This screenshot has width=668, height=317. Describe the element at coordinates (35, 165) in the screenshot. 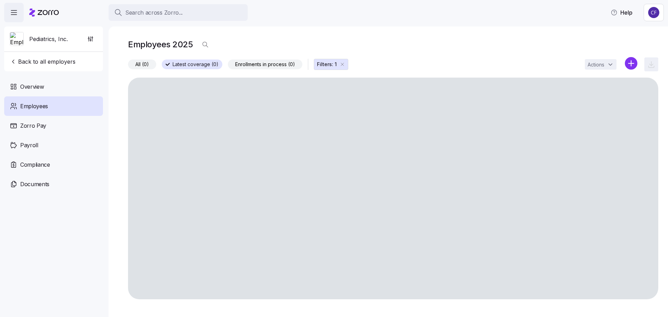

I see `span: Compliance` at that location.